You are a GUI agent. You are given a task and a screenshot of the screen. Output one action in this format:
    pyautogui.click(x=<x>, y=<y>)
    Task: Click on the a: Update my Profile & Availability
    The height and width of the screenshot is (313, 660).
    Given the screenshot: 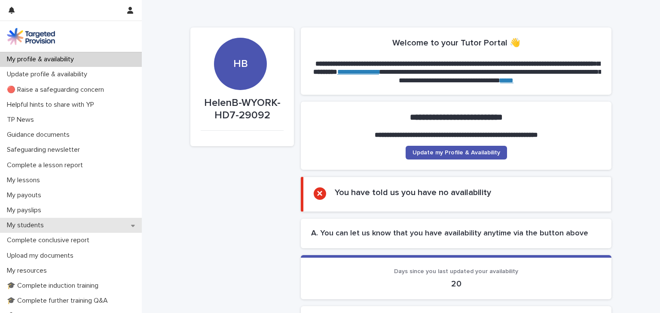 What is the action you would take?
    pyautogui.click(x=456, y=153)
    